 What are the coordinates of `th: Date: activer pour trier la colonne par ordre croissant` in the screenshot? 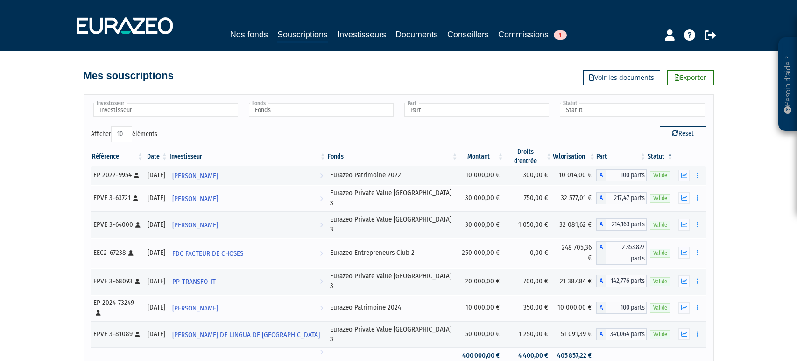 It's located at (156, 156).